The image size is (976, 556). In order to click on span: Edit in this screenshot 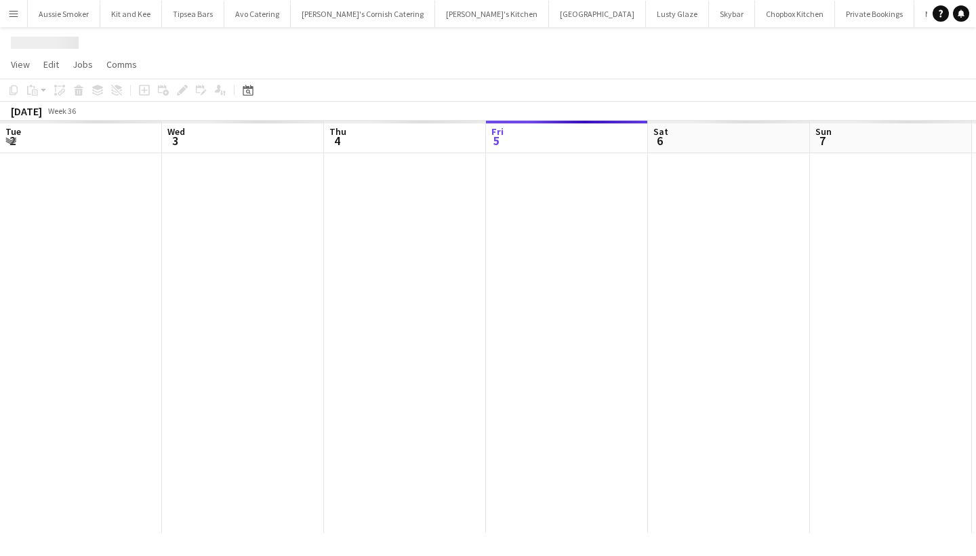, I will do `click(51, 64)`.